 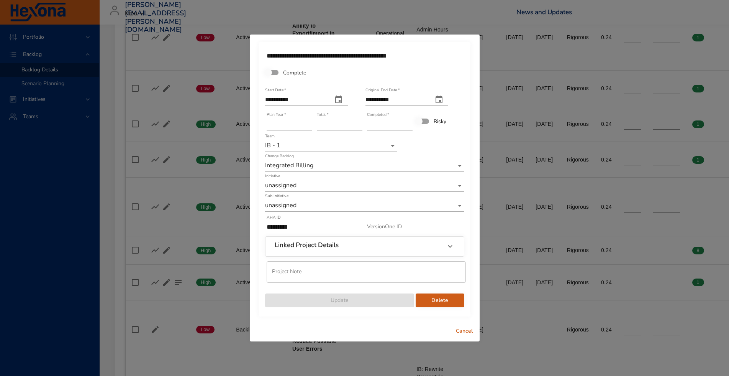 I want to click on label: Start Date, so click(x=276, y=90).